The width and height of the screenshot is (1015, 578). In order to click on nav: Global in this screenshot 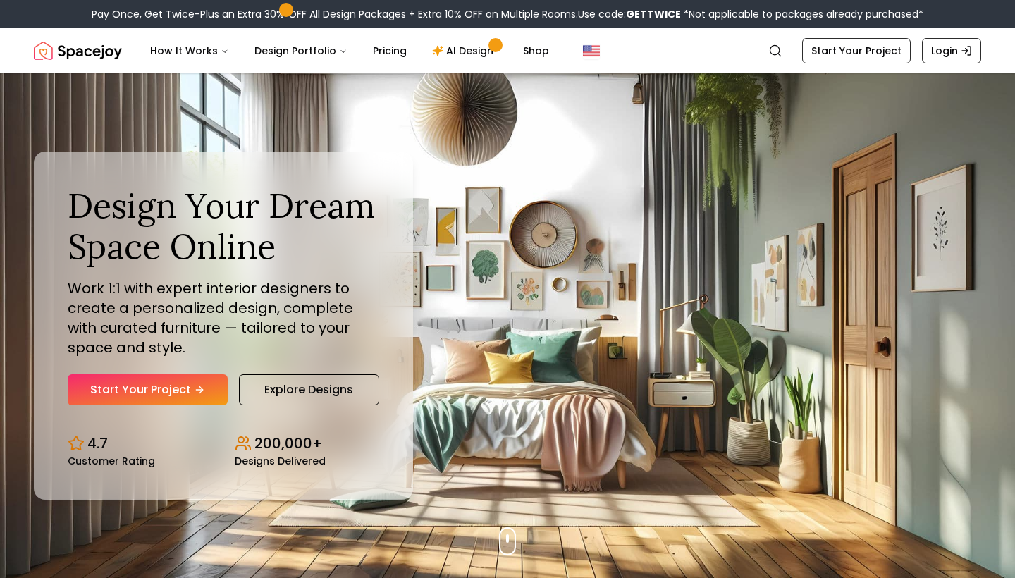, I will do `click(508, 51)`.